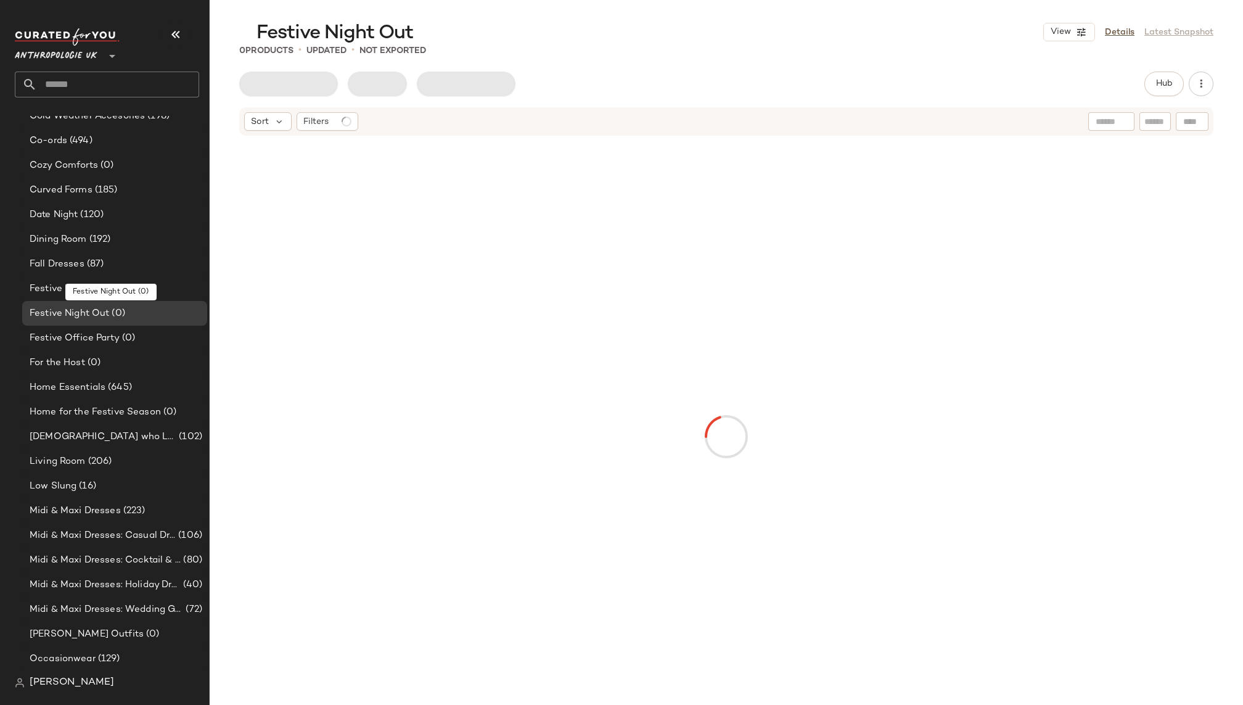 The image size is (1243, 705). Describe the element at coordinates (62, 659) in the screenshot. I see `span: Occasionwear` at that location.